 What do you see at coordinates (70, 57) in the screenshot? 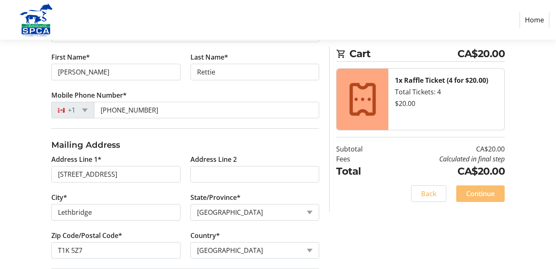
I see `label: First Name*` at bounding box center [70, 57].